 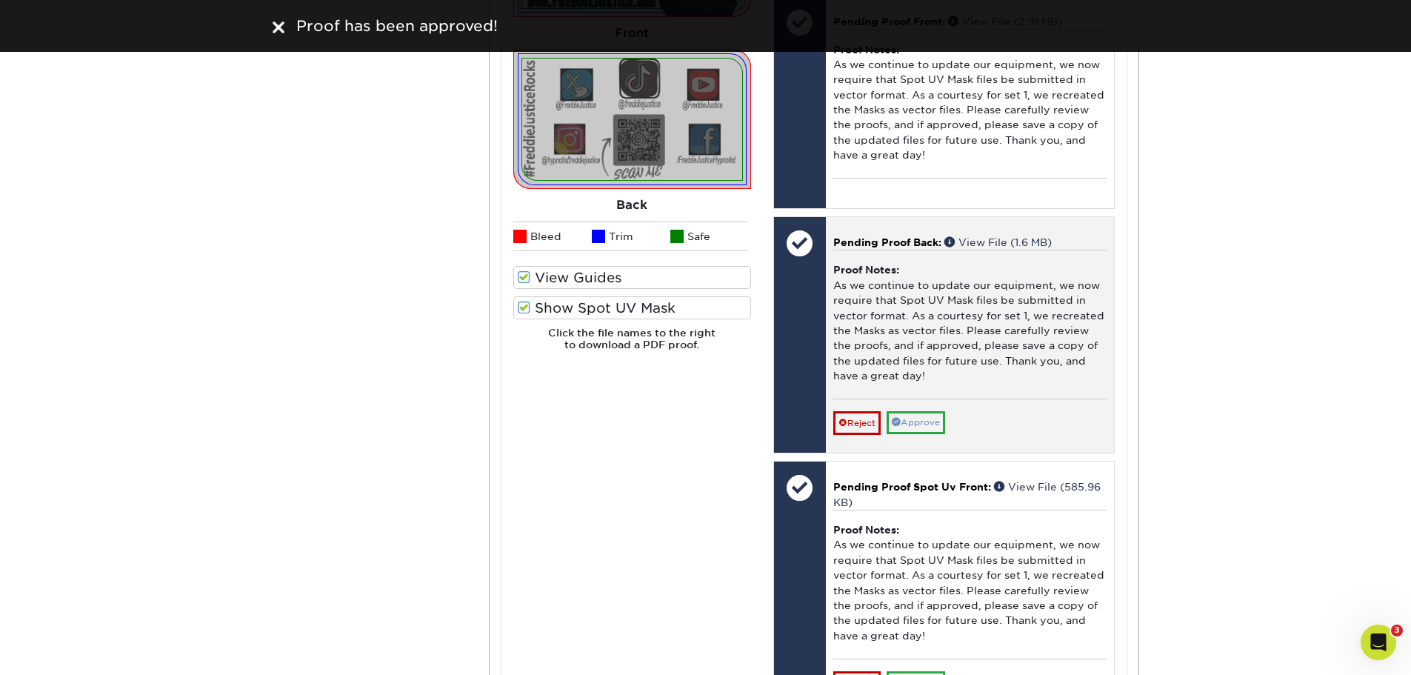 I want to click on li: Safe, so click(x=709, y=236).